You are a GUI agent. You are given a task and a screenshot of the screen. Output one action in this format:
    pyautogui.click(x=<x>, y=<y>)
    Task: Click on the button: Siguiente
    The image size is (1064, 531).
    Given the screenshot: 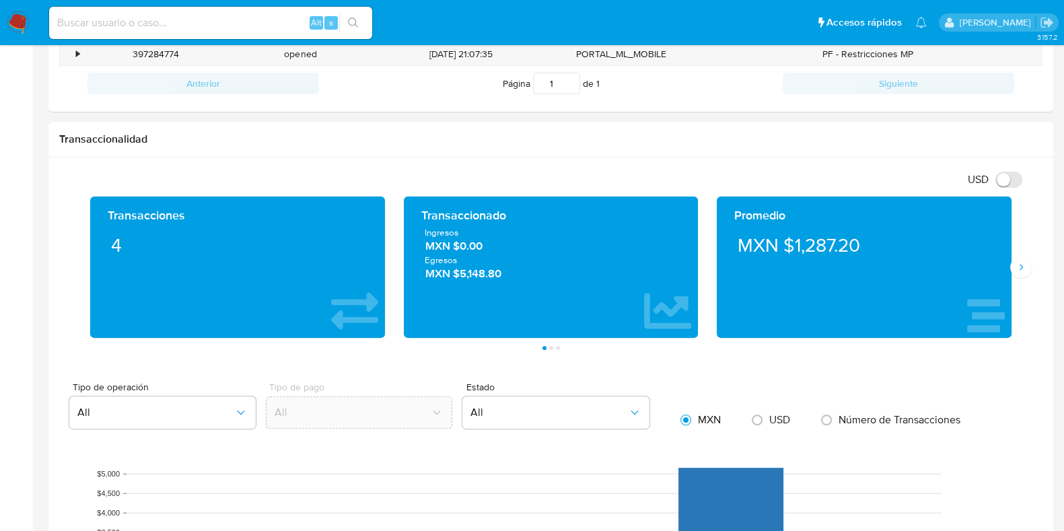 What is the action you would take?
    pyautogui.click(x=898, y=83)
    